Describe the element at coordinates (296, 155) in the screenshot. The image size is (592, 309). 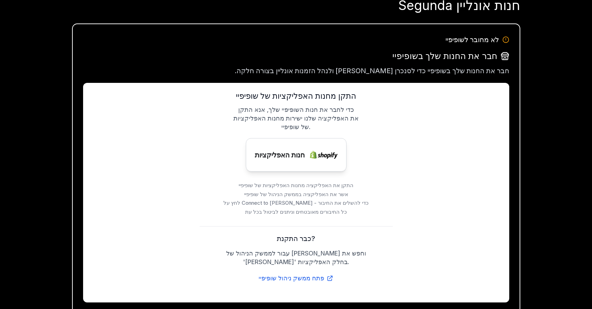
I see `button: חנות האפליקציותShopify Logo` at that location.